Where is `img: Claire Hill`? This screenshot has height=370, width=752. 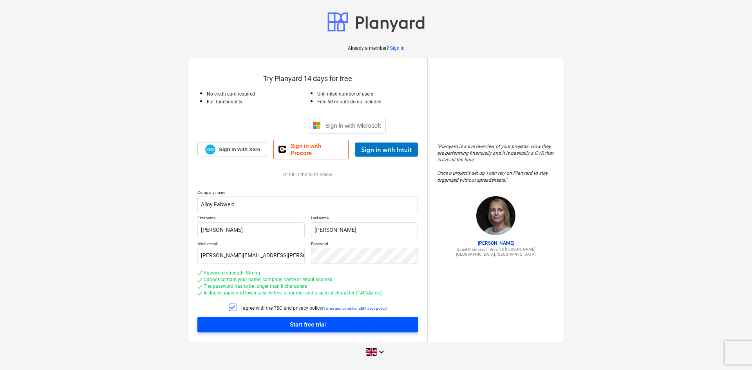 img: Claire Hill is located at coordinates (496, 216).